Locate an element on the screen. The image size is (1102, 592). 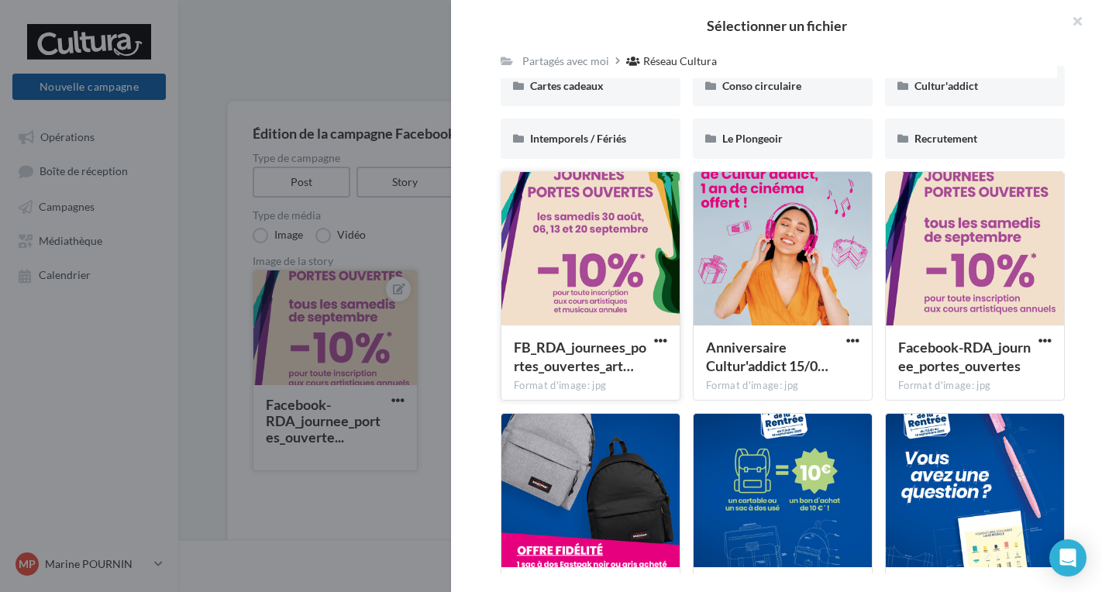
span: FB_RDA_journees_portes_ouvertes_art et musique is located at coordinates (580, 357).